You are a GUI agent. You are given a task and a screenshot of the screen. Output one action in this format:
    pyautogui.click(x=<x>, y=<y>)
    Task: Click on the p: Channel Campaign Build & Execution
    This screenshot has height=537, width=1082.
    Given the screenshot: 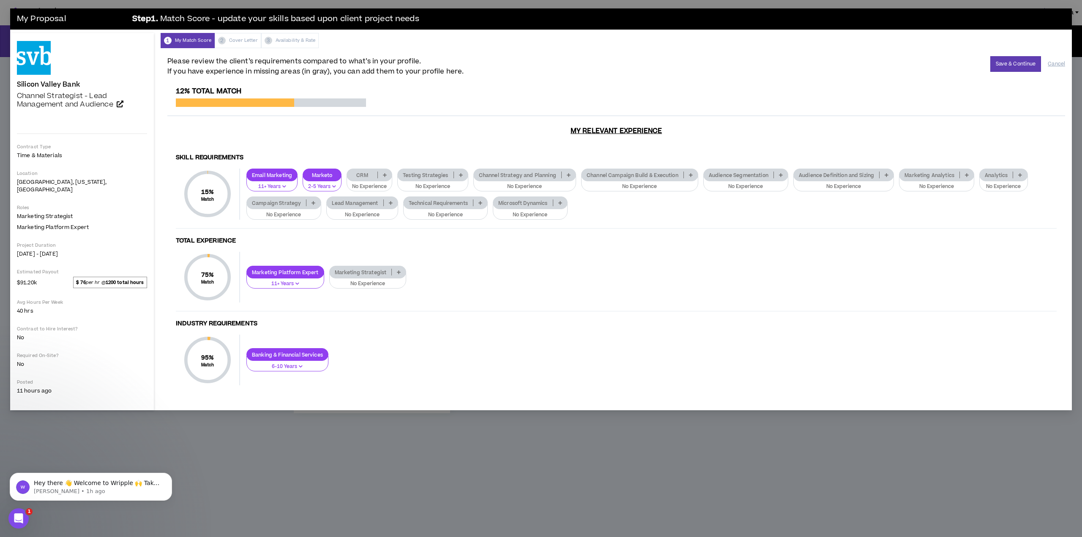 What is the action you would take?
    pyautogui.click(x=632, y=175)
    